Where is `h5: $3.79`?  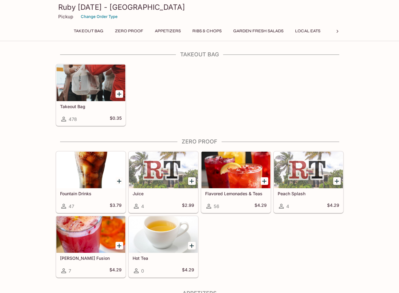
h5: $3.79 is located at coordinates (116, 207).